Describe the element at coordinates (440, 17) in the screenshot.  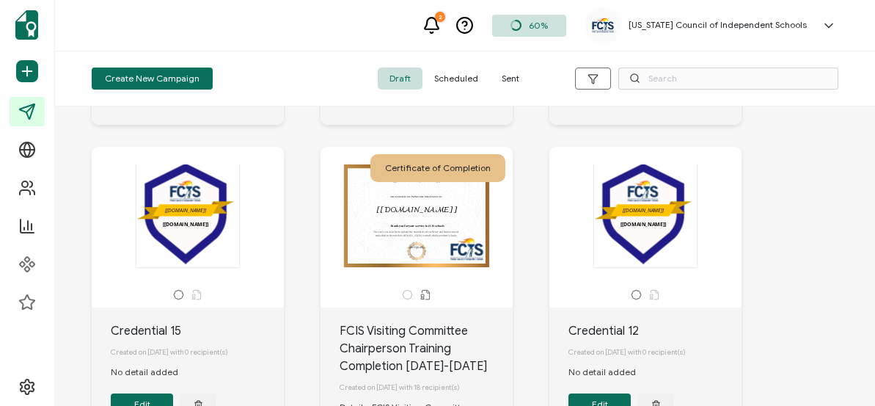
I see `div: 2` at that location.